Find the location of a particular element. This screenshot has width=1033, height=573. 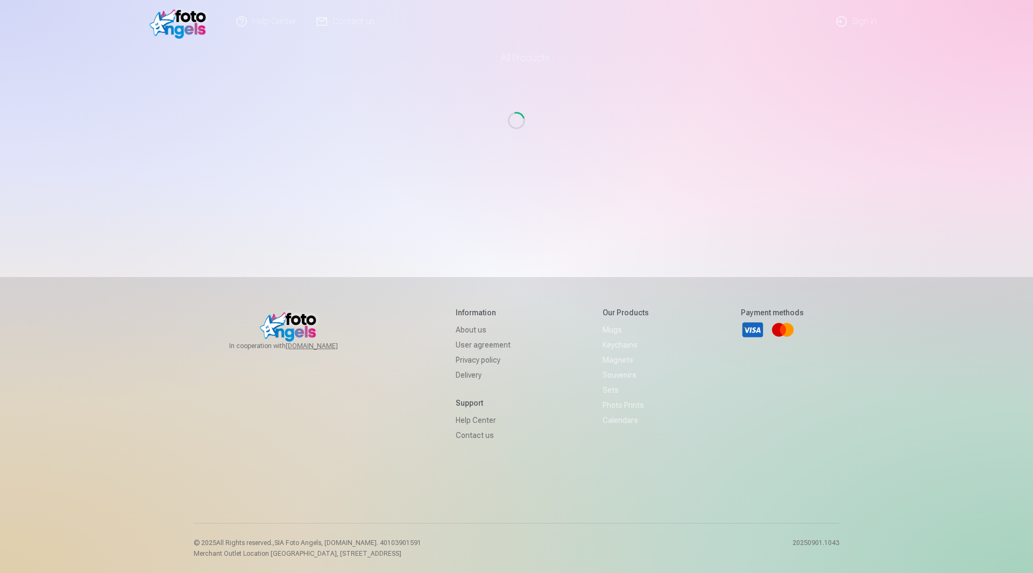

h5: Payment methods is located at coordinates (772, 312).